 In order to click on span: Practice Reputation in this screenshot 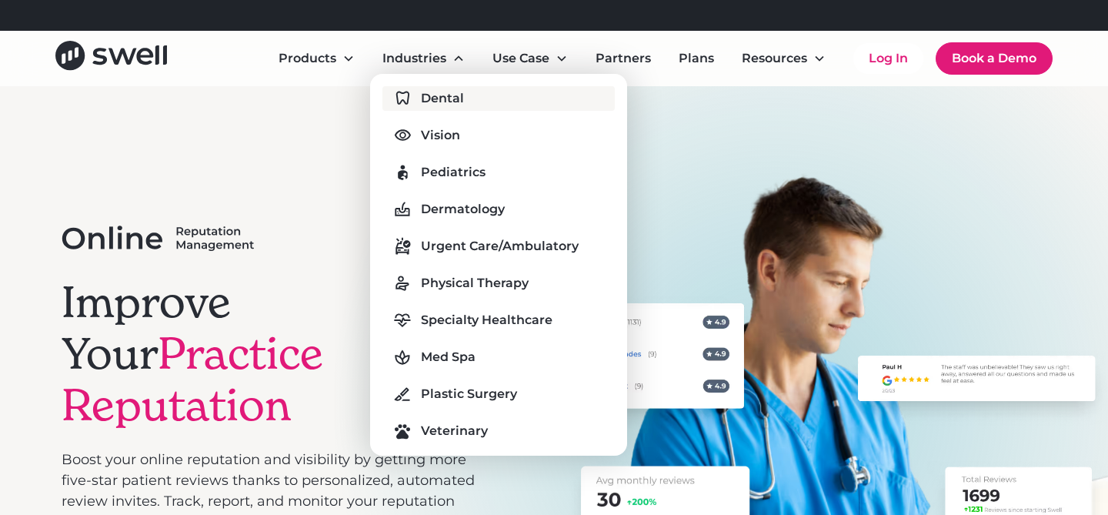, I will do `click(192, 379)`.